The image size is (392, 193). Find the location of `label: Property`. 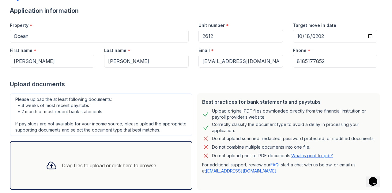

label: Property is located at coordinates (19, 25).